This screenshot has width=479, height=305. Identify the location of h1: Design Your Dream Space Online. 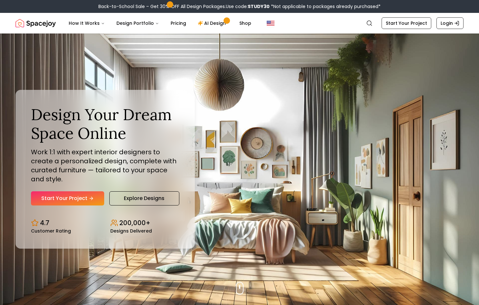
(105, 124).